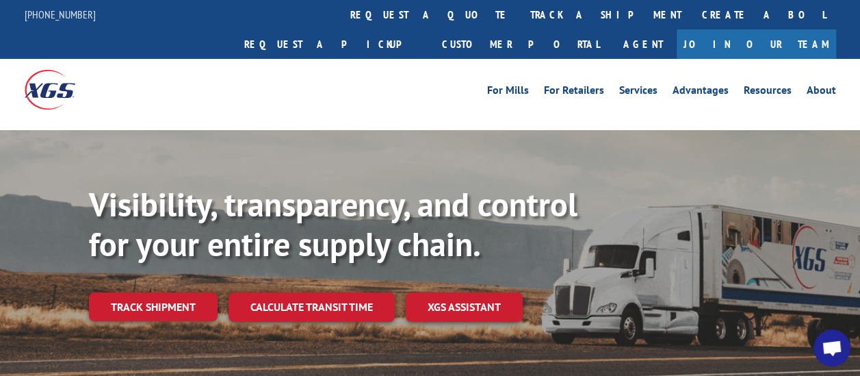 The image size is (860, 376). Describe the element at coordinates (333, 44) in the screenshot. I see `a: Request a pickup` at that location.